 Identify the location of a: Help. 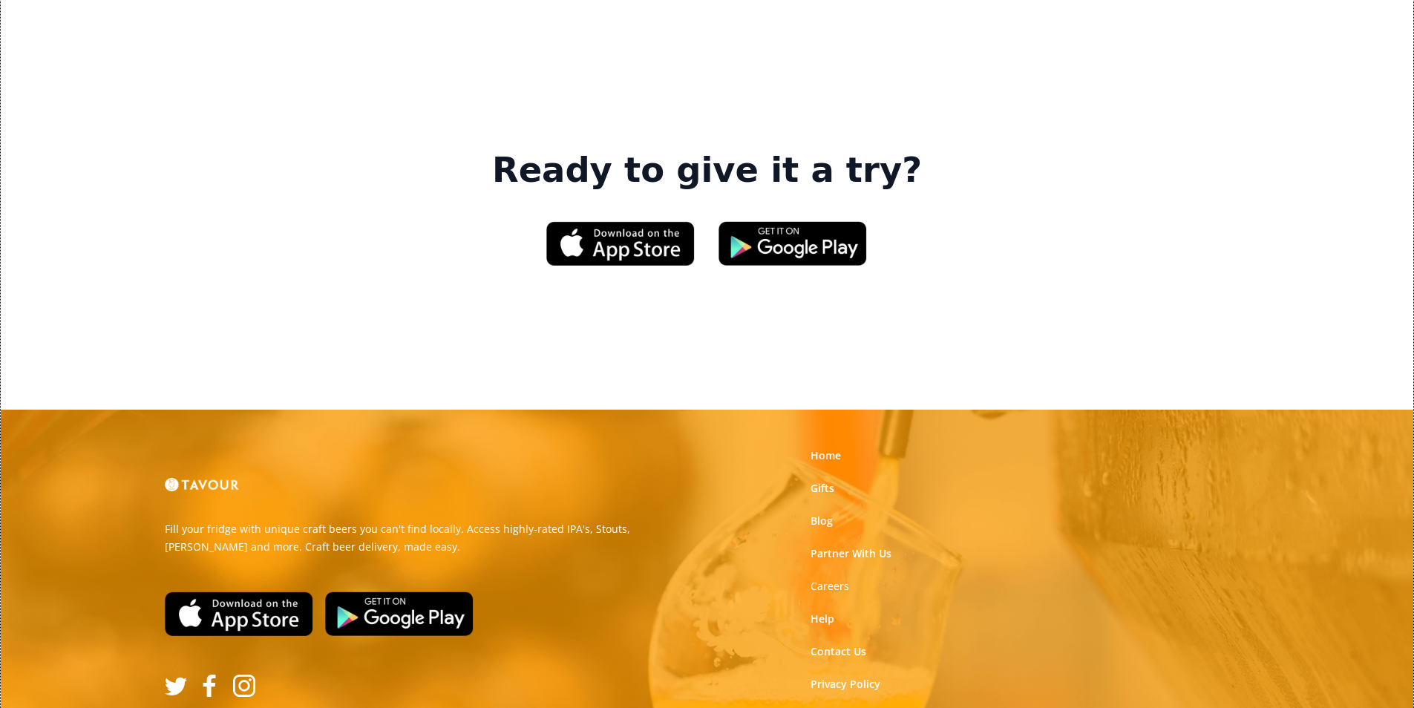
(823, 619).